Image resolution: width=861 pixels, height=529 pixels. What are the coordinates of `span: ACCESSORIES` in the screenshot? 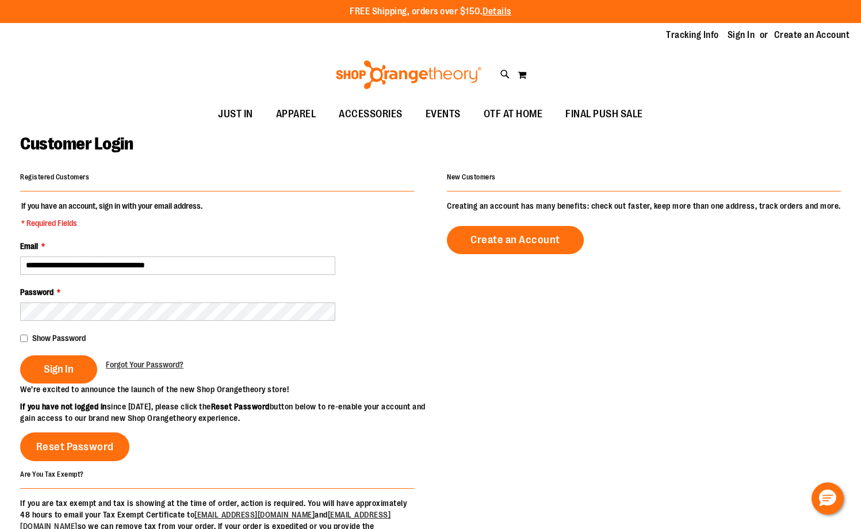 It's located at (370, 114).